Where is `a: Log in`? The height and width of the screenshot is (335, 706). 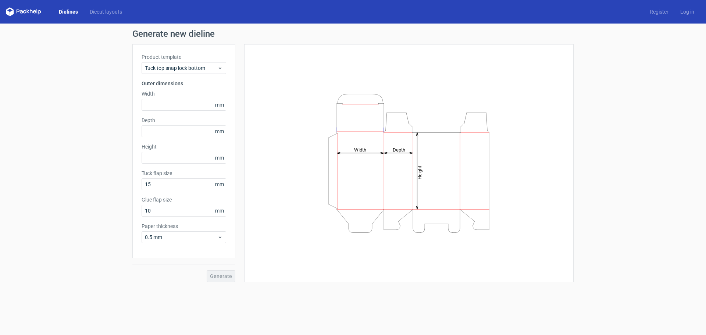 a: Log in is located at coordinates (687, 12).